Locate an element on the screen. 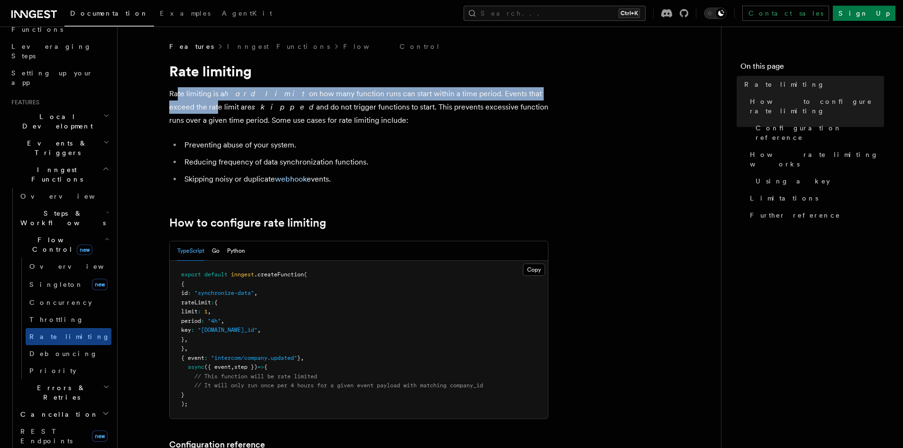 Image resolution: width=903 pixels, height=448 pixels. a: Overview is located at coordinates (64, 196).